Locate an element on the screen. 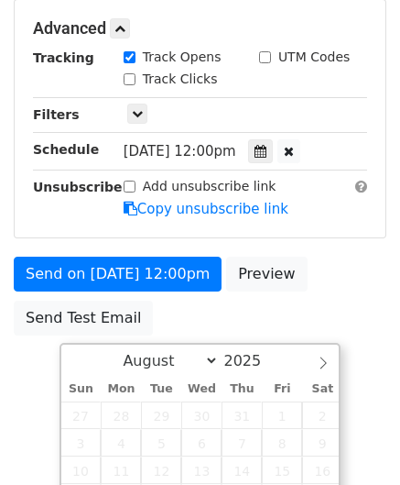  label: Track Clicks is located at coordinates (181, 79).